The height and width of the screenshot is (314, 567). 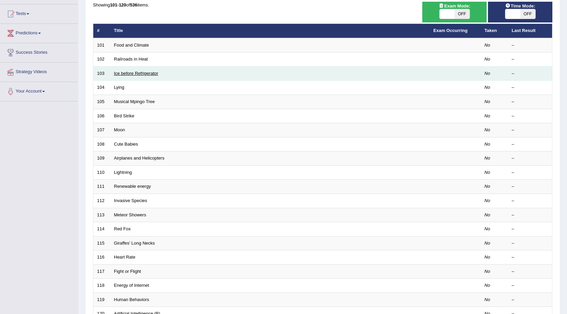 I want to click on a: Predictions, so click(x=39, y=32).